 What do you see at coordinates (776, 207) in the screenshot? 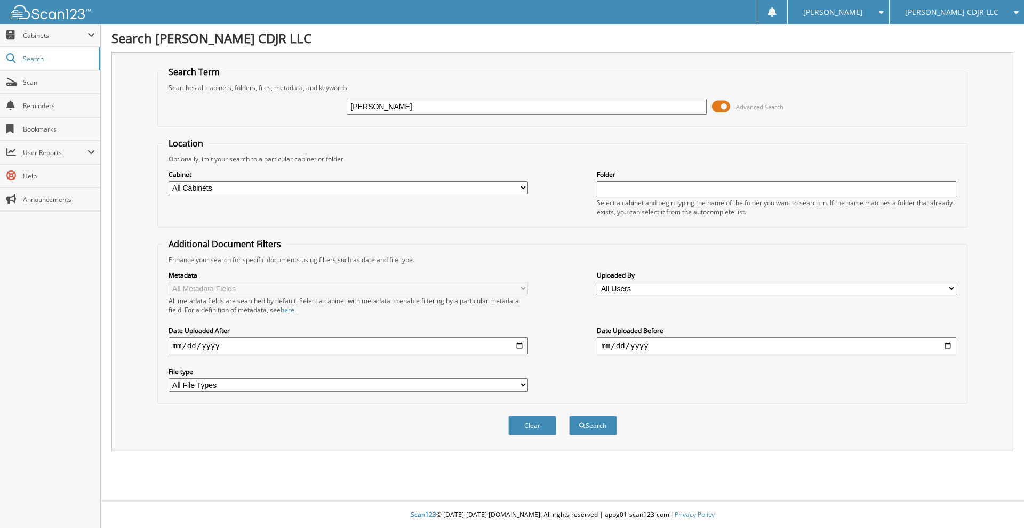
I see `div: Select a cabinet and begin typing the name of the folder you want to search in. If the name match...` at bounding box center [776, 207].